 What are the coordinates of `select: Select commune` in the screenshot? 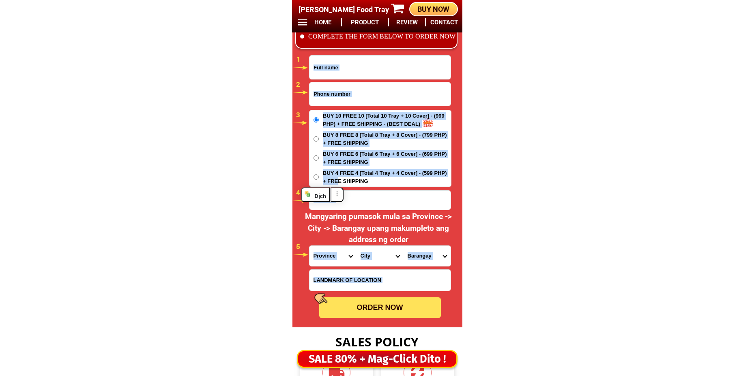 It's located at (427, 256).